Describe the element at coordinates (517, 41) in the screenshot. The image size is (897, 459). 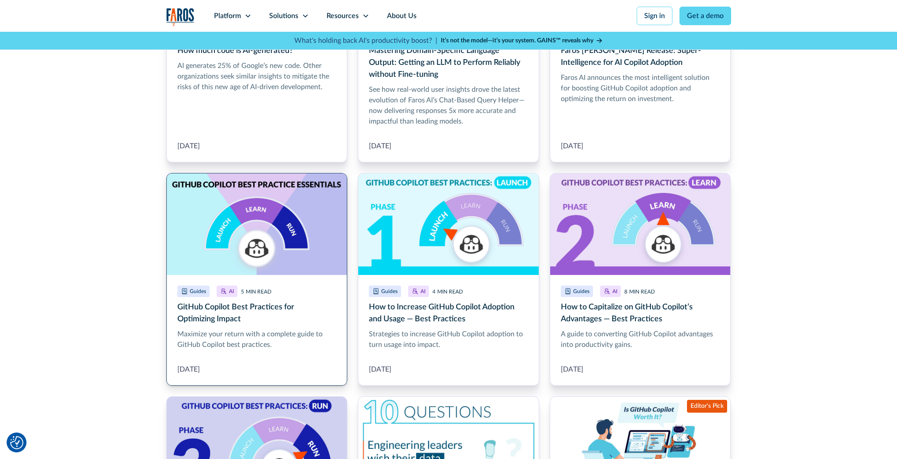
I see `strong: It’s not the model—it’s your system. GAINS™ reveals why` at that location.